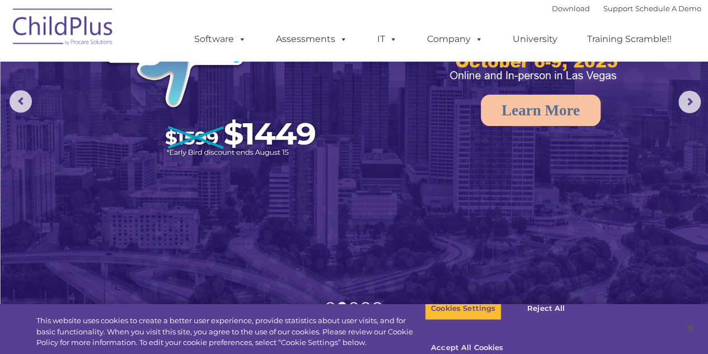  What do you see at coordinates (546, 309) in the screenshot?
I see `button: Reject All` at bounding box center [546, 309].